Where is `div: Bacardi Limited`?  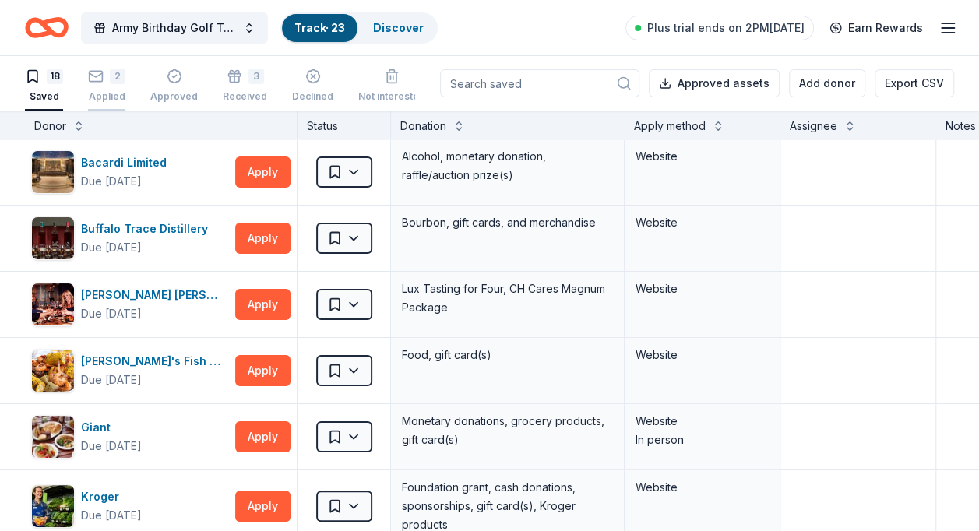
div: Bacardi Limited is located at coordinates (127, 163).